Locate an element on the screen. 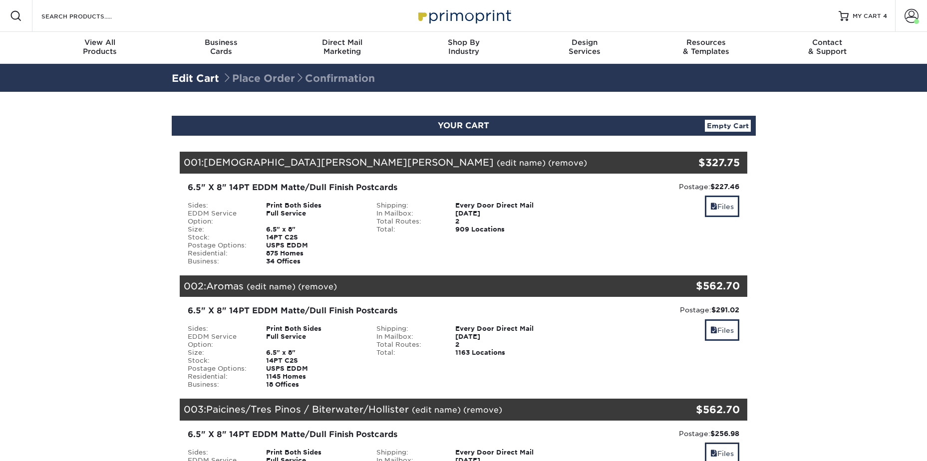  span: View All is located at coordinates (100, 42).